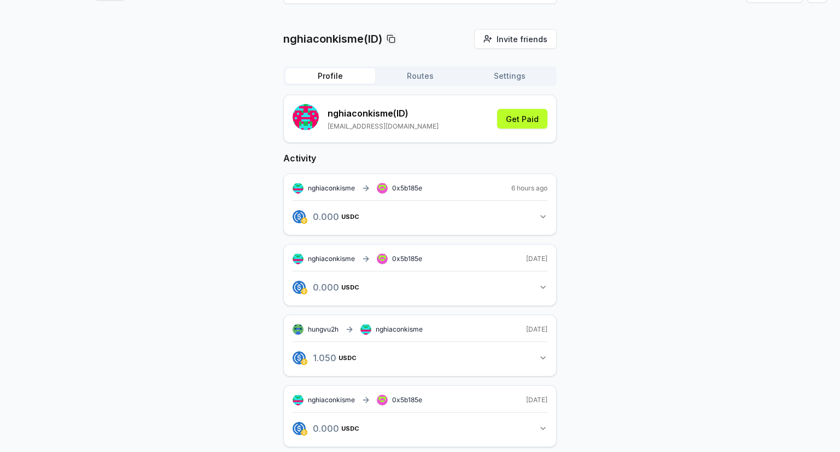  Describe the element at coordinates (522, 119) in the screenshot. I see `button: Get Paid` at that location.